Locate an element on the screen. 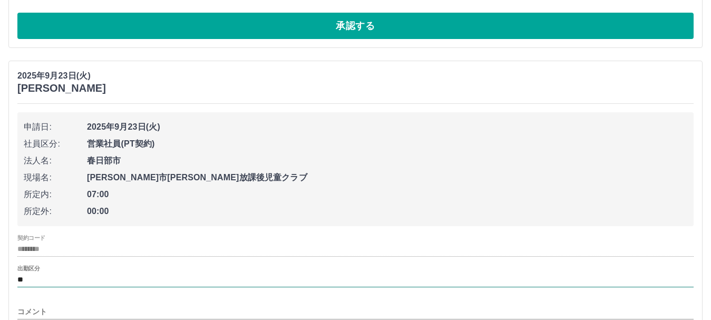 This screenshot has width=711, height=320. p: 2025年9月23日(火) is located at coordinates (62, 76).